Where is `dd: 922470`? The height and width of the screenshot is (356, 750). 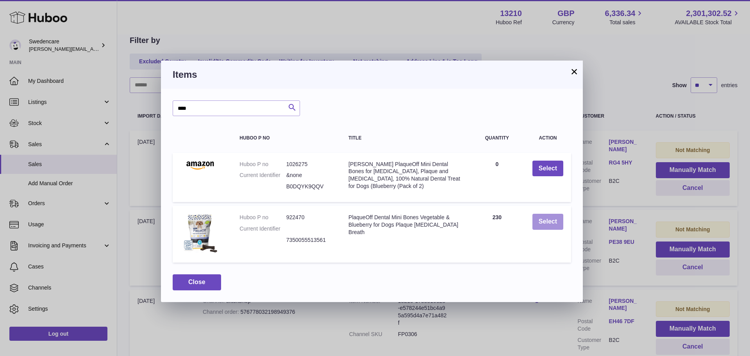
dd: 922470 is located at coordinates (309, 217).